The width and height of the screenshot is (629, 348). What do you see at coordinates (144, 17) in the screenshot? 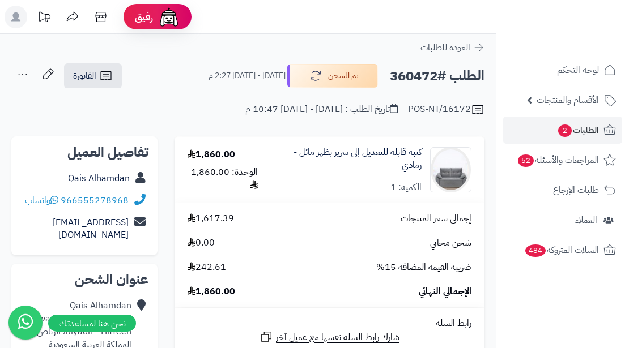
I see `span: رفيق` at bounding box center [144, 17].